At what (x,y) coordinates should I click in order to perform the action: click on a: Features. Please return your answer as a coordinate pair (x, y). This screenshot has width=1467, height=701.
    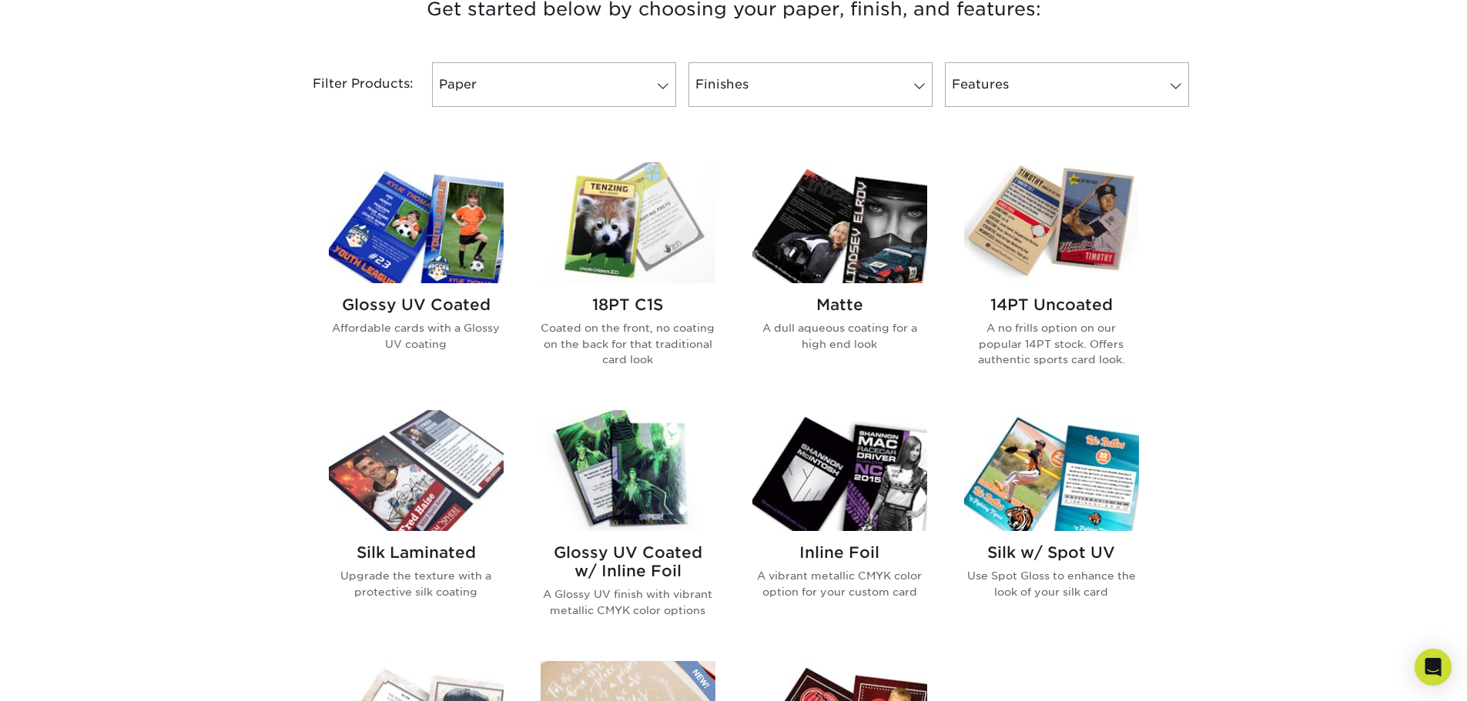
    Looking at the image, I should click on (1066, 85).